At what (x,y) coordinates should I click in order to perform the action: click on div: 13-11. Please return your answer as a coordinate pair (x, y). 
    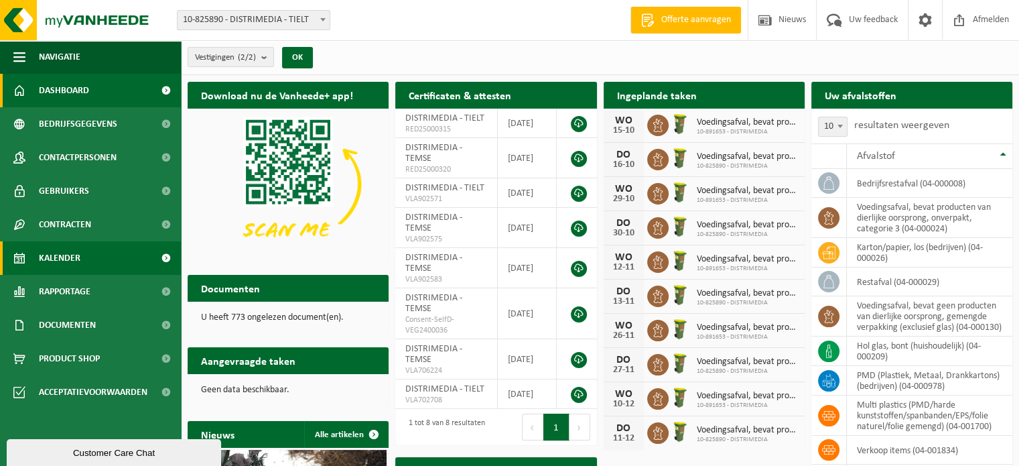
    Looking at the image, I should click on (624, 301).